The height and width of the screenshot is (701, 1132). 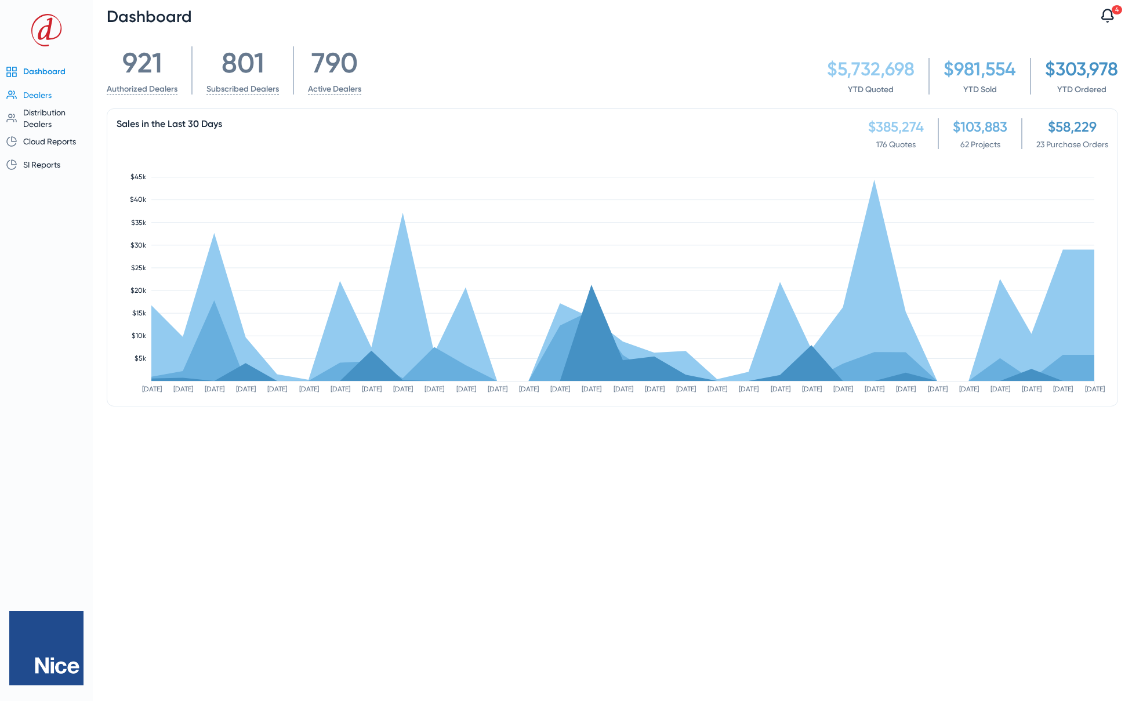 What do you see at coordinates (138, 177) in the screenshot?
I see `text: $45k` at bounding box center [138, 177].